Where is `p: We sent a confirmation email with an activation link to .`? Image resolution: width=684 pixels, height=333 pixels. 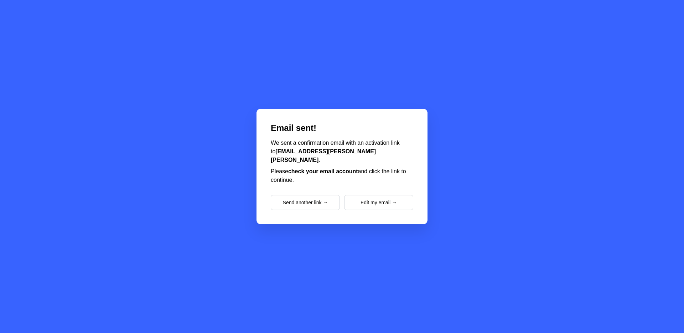 p: We sent a confirmation email with an activation link to . is located at coordinates (342, 151).